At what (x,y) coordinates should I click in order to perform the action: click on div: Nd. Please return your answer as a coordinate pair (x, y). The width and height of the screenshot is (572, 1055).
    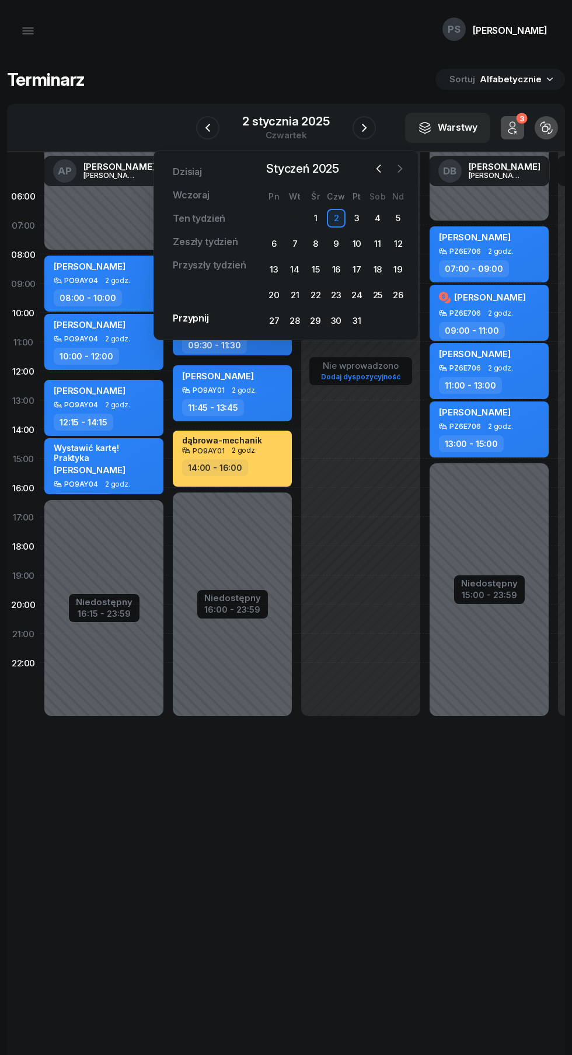
    Looking at the image, I should click on (398, 196).